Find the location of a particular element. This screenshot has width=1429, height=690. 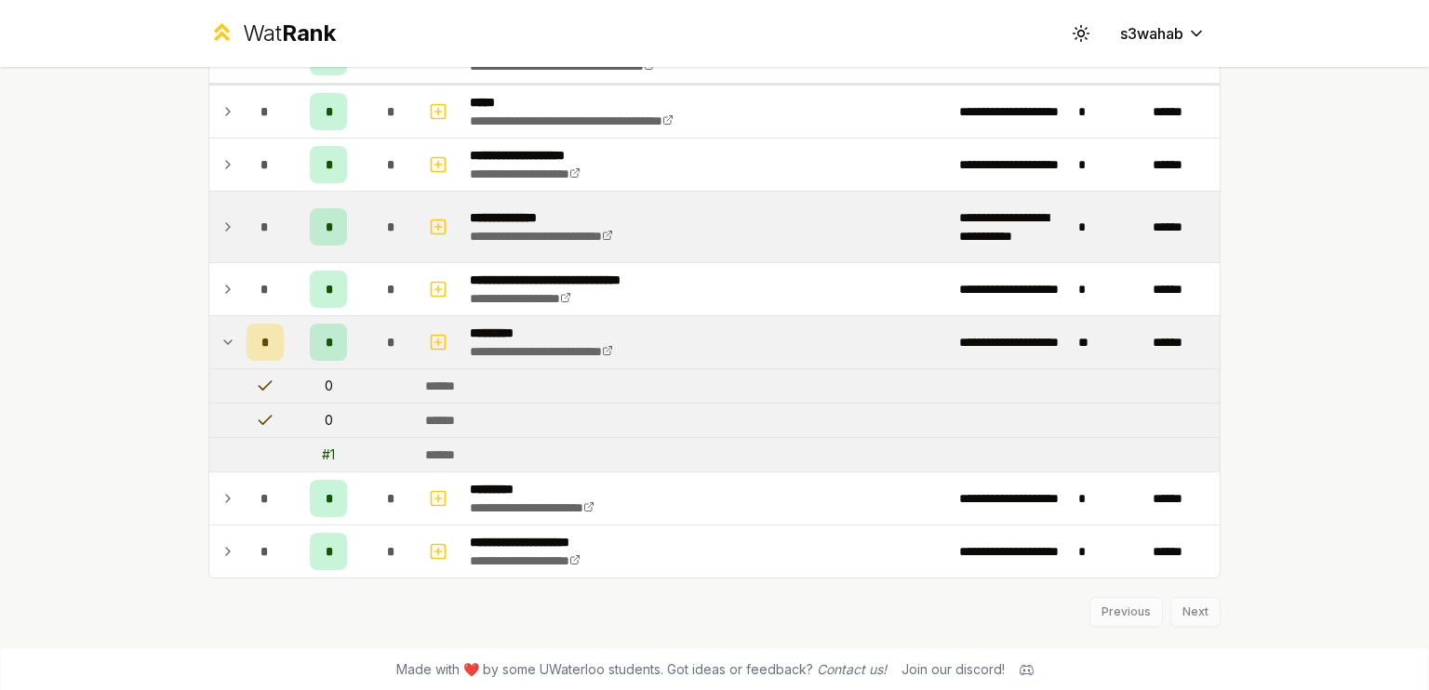

a: Contact us! is located at coordinates (851, 669).